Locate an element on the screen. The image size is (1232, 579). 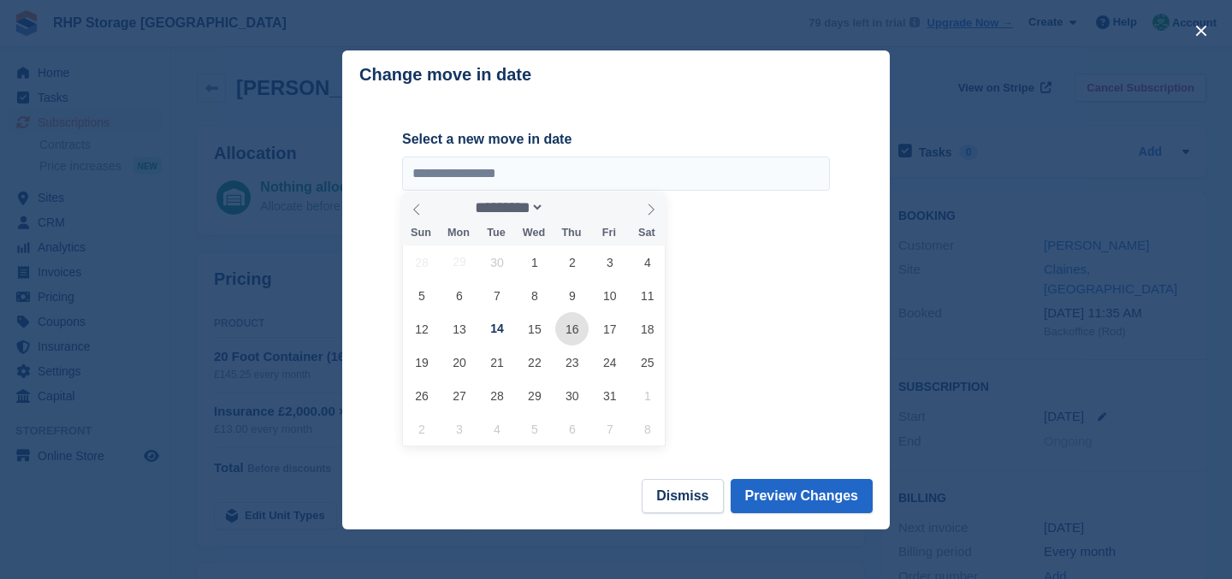
span: October 17, 2025 is located at coordinates (609, 329).